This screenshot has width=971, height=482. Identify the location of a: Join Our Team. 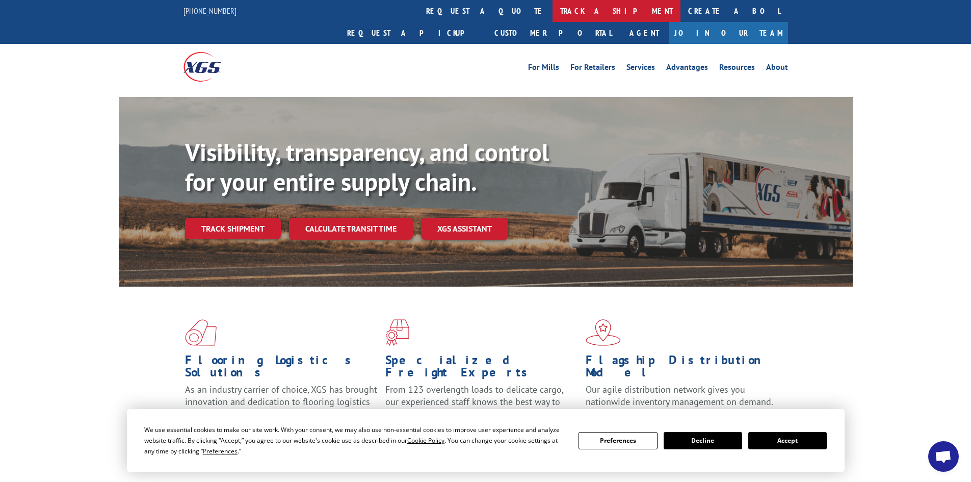
(728, 33).